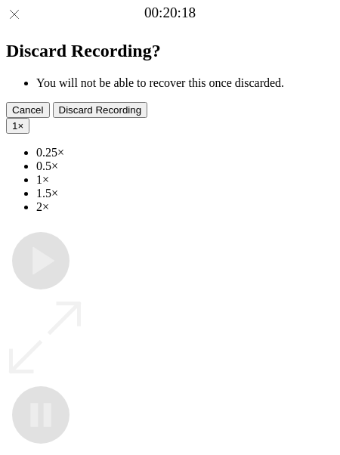  What do you see at coordinates (185, 166) in the screenshot?
I see `li: 0.5×` at bounding box center [185, 166].